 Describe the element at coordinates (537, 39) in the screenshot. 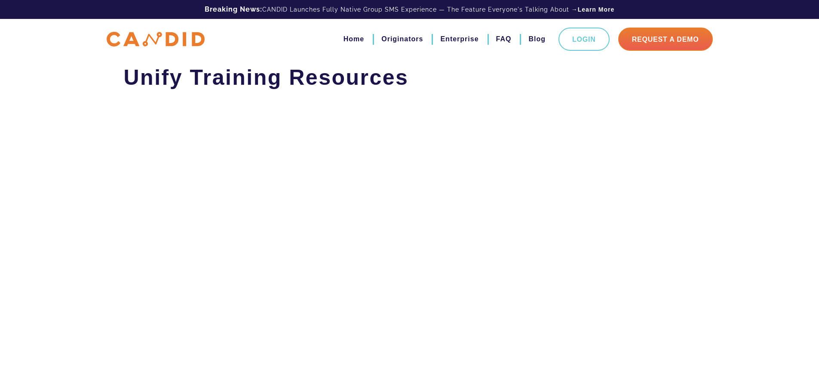

I see `a: Blog` at that location.